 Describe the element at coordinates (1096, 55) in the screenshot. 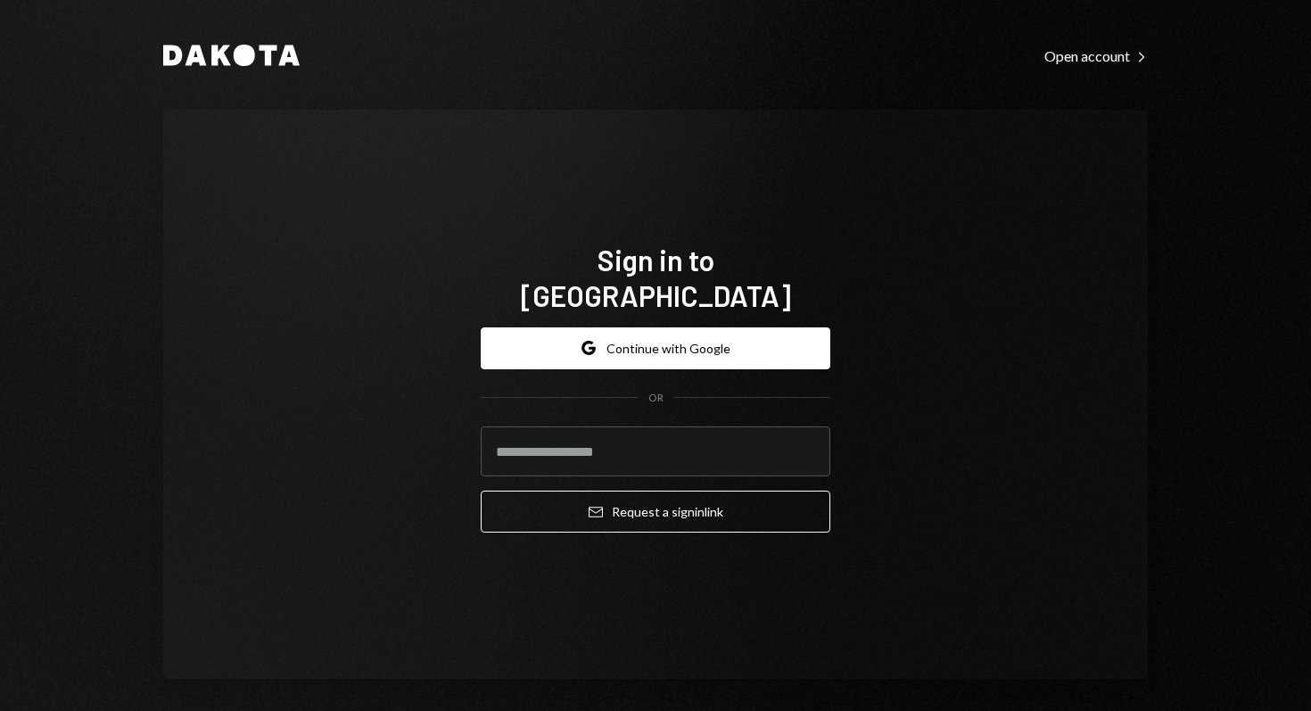

I see `a: Open account` at that location.